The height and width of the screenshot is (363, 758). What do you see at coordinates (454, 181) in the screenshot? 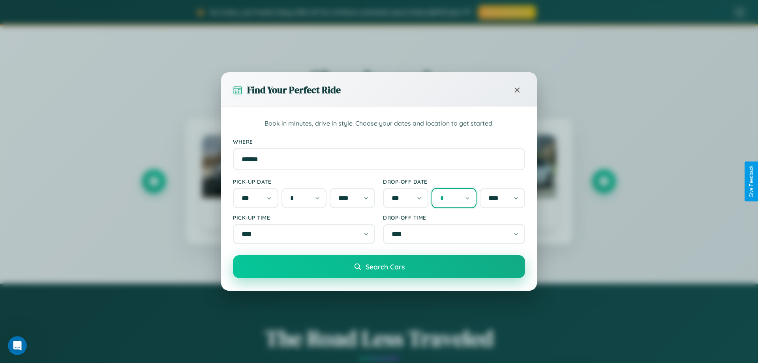
I see `label: Drop-off Date` at bounding box center [454, 181].